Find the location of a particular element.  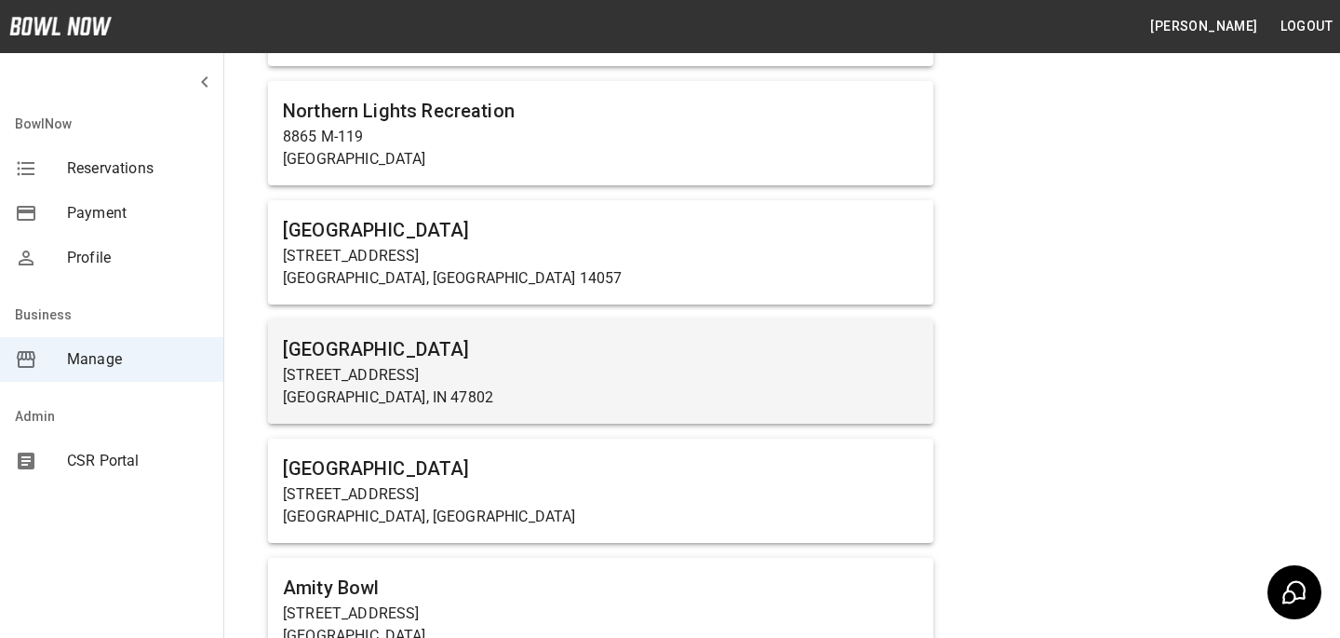

img: logo is located at coordinates (61, 26).